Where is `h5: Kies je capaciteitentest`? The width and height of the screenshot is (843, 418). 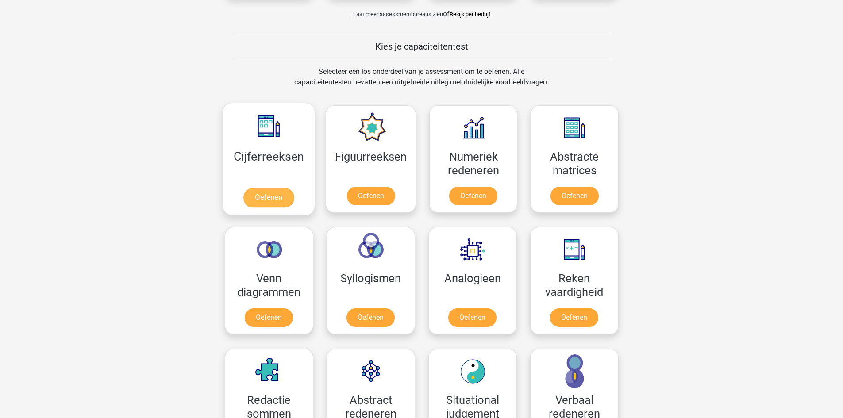 h5: Kies je capaciteitentest is located at coordinates (422, 46).